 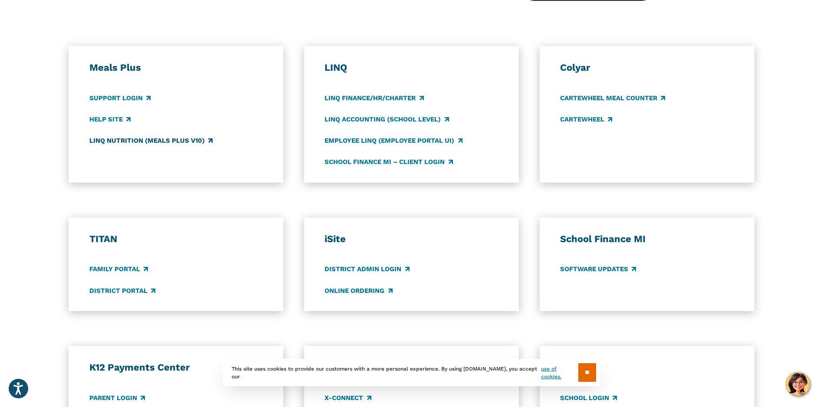 I want to click on a: CARTEWHEEL Meal Counter, so click(x=613, y=98).